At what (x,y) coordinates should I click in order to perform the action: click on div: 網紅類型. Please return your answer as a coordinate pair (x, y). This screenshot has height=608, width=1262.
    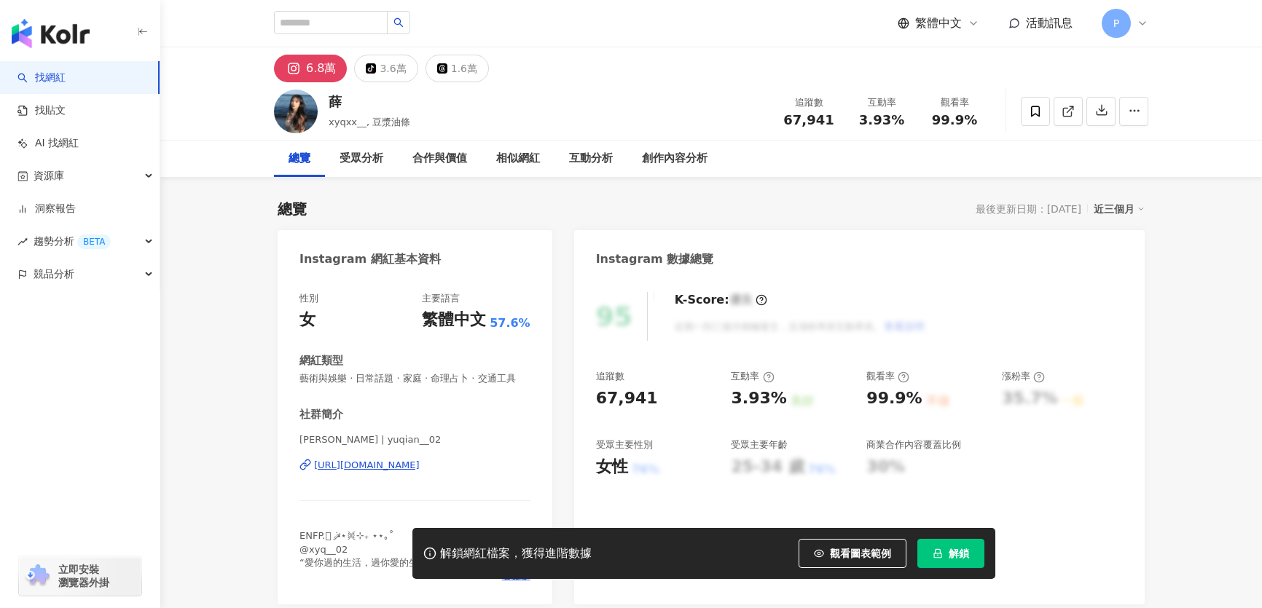
    Looking at the image, I should click on (321, 361).